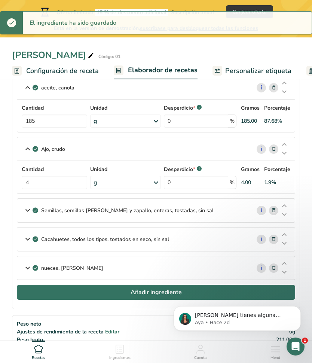  I want to click on a: Personalizar etiqueta, so click(252, 71).